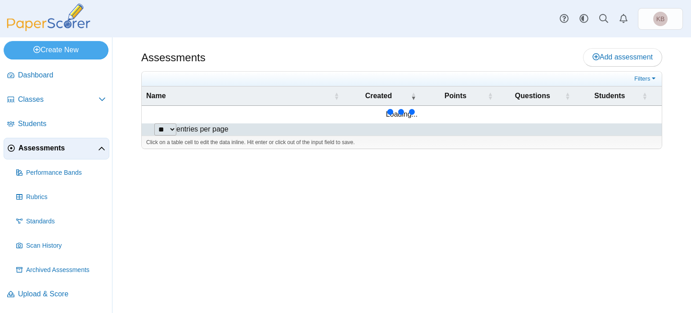 The height and width of the screenshot is (313, 691). What do you see at coordinates (56, 50) in the screenshot?
I see `a: Create New` at bounding box center [56, 50].